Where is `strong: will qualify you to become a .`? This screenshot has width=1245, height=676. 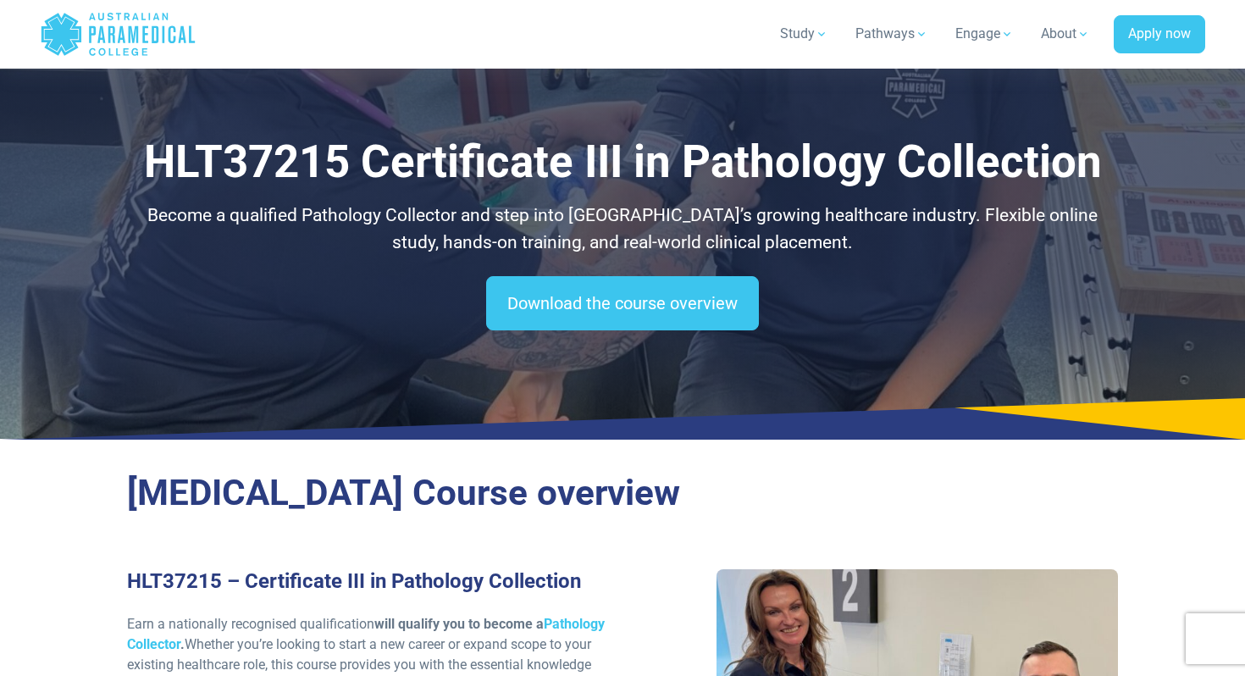 strong: will qualify you to become a . is located at coordinates (366, 634).